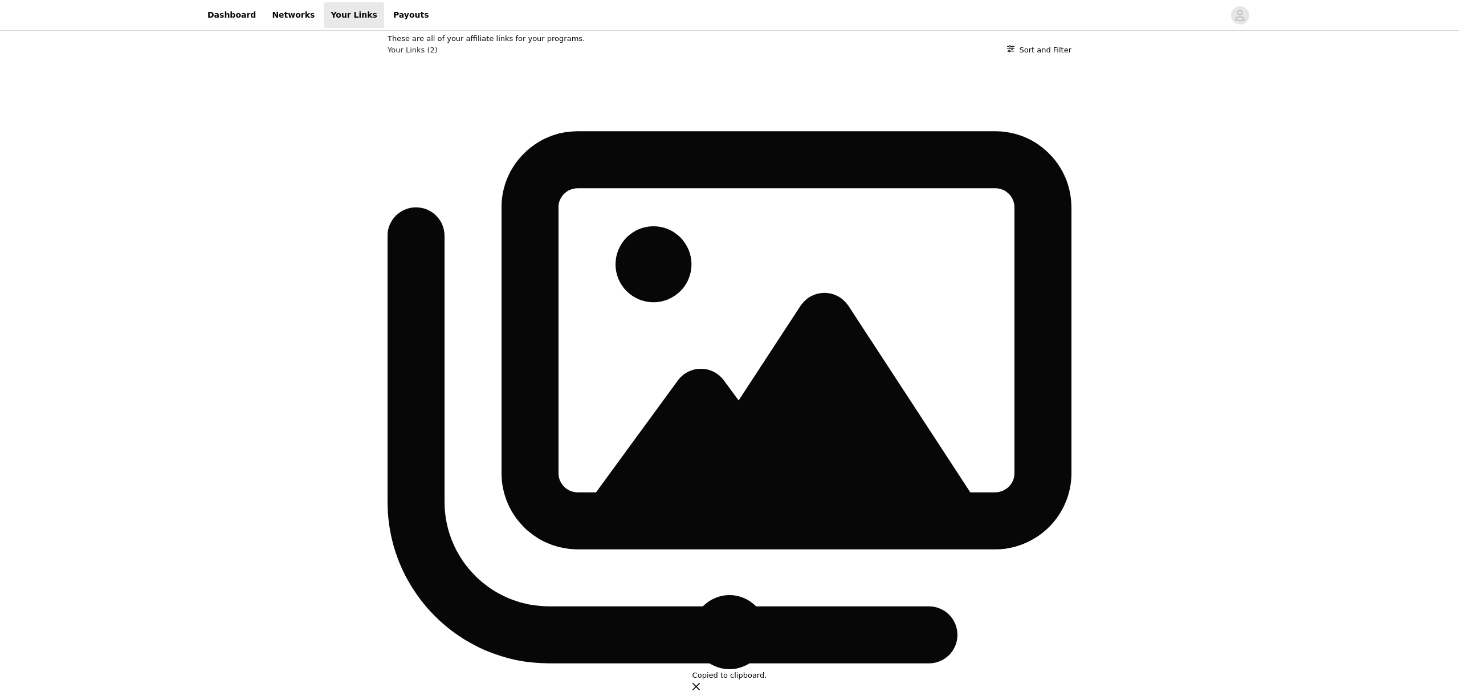 The height and width of the screenshot is (692, 1459). What do you see at coordinates (354, 15) in the screenshot?
I see `a: Your Links` at bounding box center [354, 15].